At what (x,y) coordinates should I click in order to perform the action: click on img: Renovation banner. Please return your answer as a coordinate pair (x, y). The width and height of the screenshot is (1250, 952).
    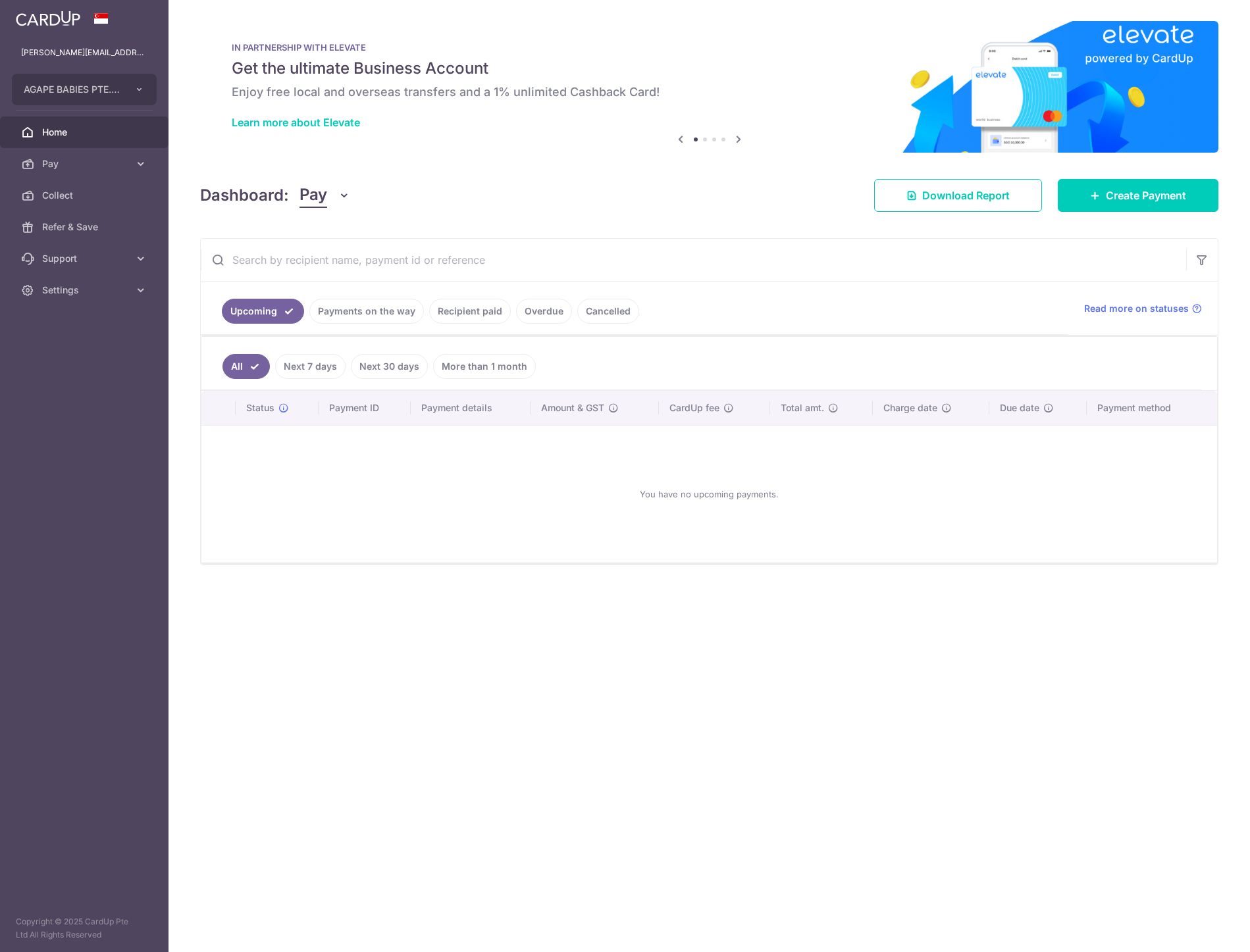
    Looking at the image, I should click on (709, 87).